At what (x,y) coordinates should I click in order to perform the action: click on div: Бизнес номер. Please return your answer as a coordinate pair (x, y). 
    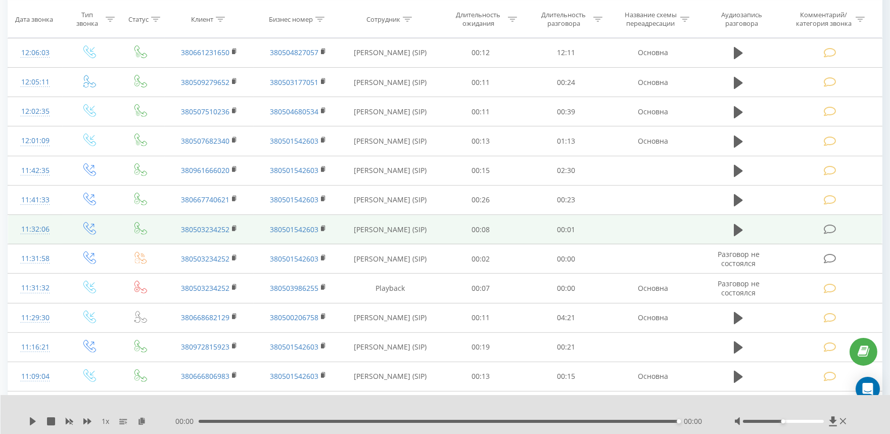
    Looking at the image, I should click on (291, 19).